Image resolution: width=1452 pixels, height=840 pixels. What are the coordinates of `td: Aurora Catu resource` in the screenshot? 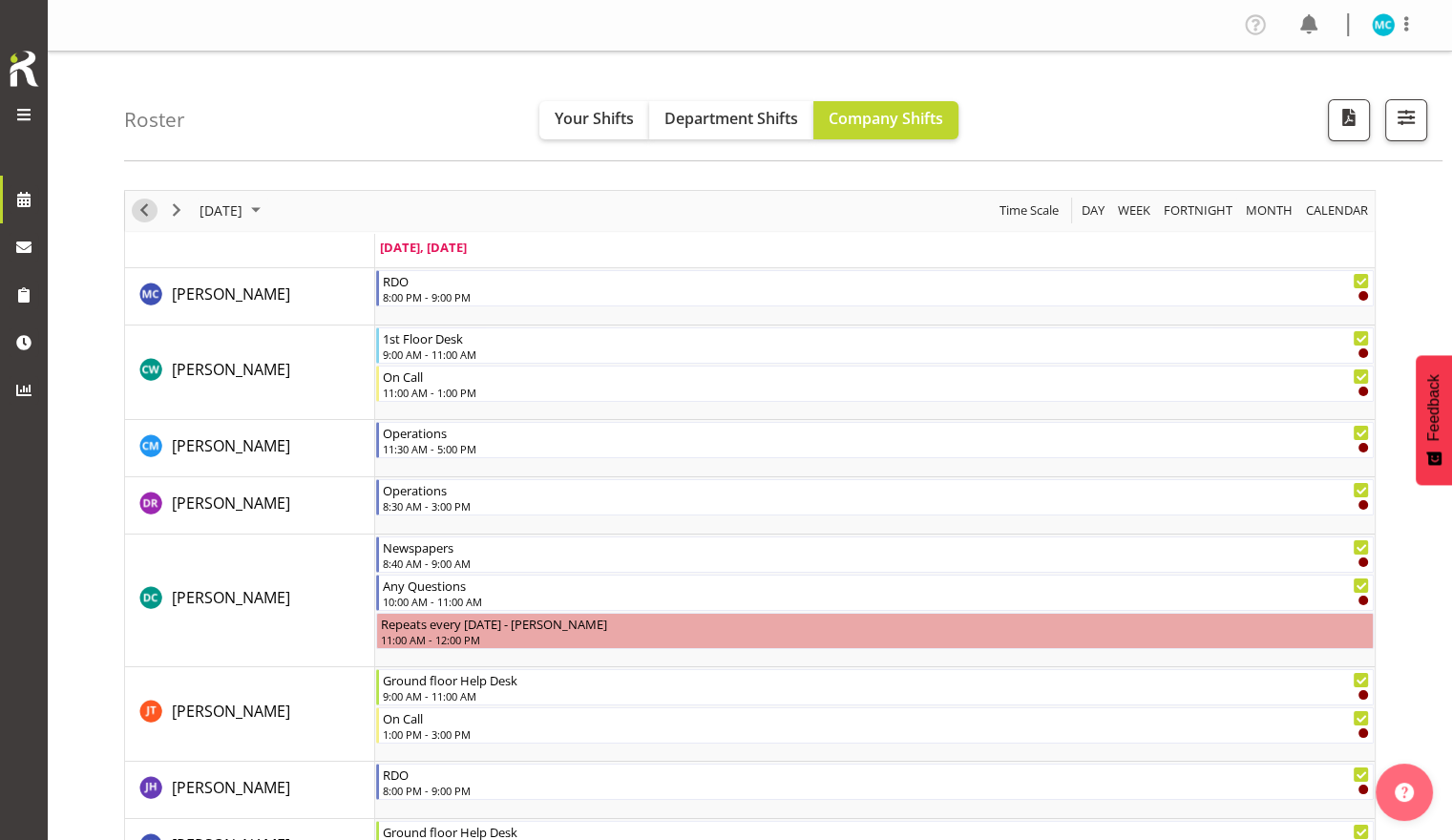 It's located at (251, 297).